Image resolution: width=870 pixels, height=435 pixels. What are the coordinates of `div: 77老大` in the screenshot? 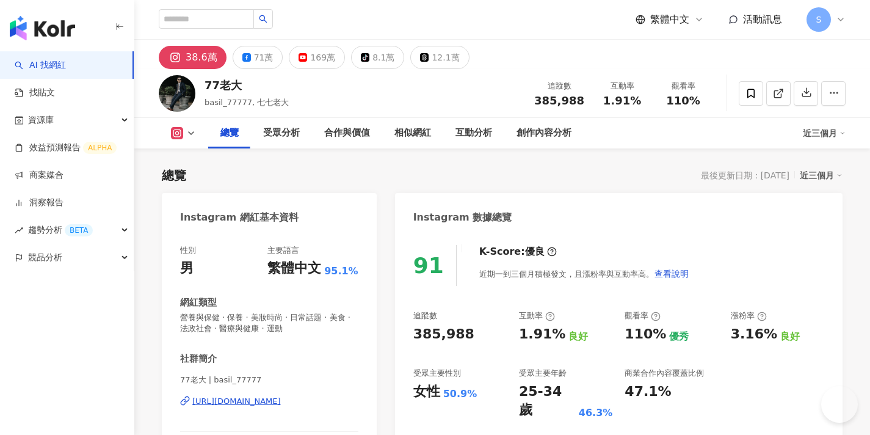 It's located at (247, 85).